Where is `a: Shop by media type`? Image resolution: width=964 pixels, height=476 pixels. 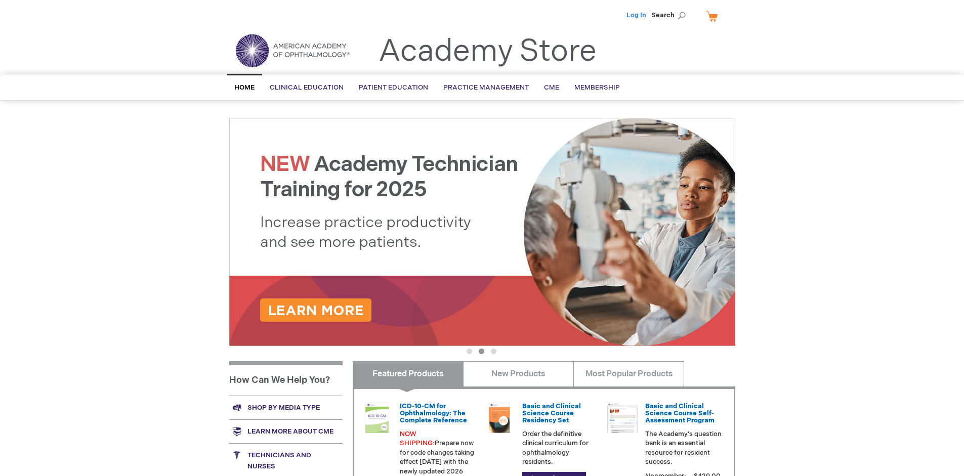 a: Shop by media type is located at coordinates (286, 407).